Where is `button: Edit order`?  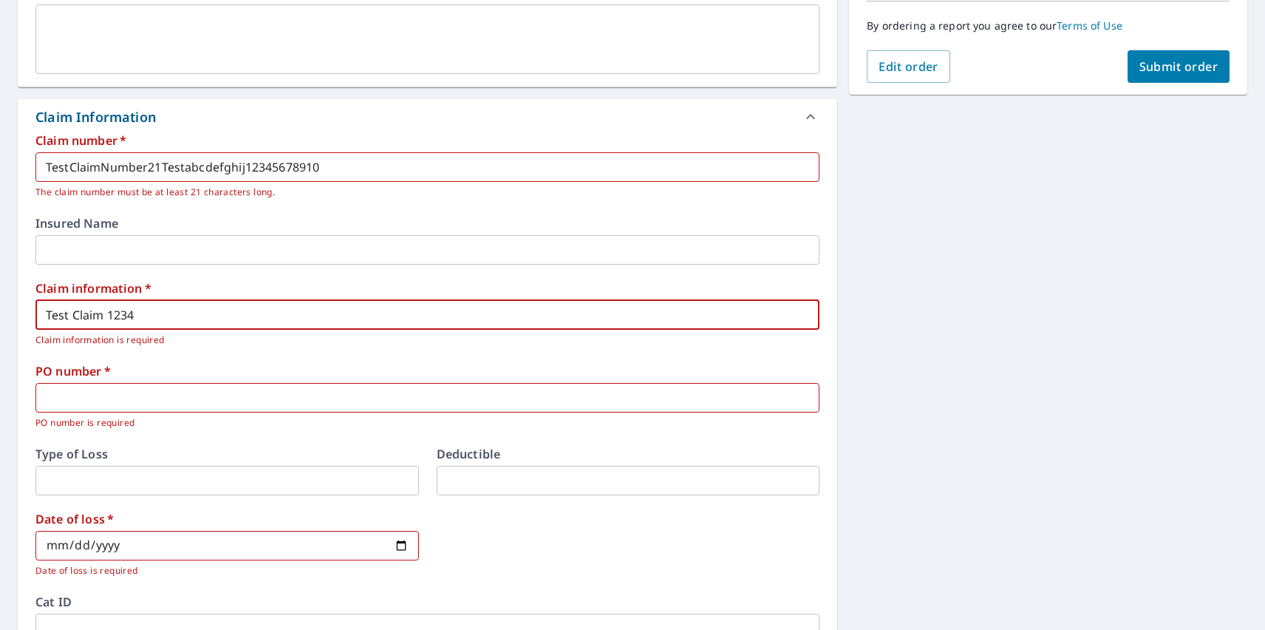
button: Edit order is located at coordinates (908, 67).